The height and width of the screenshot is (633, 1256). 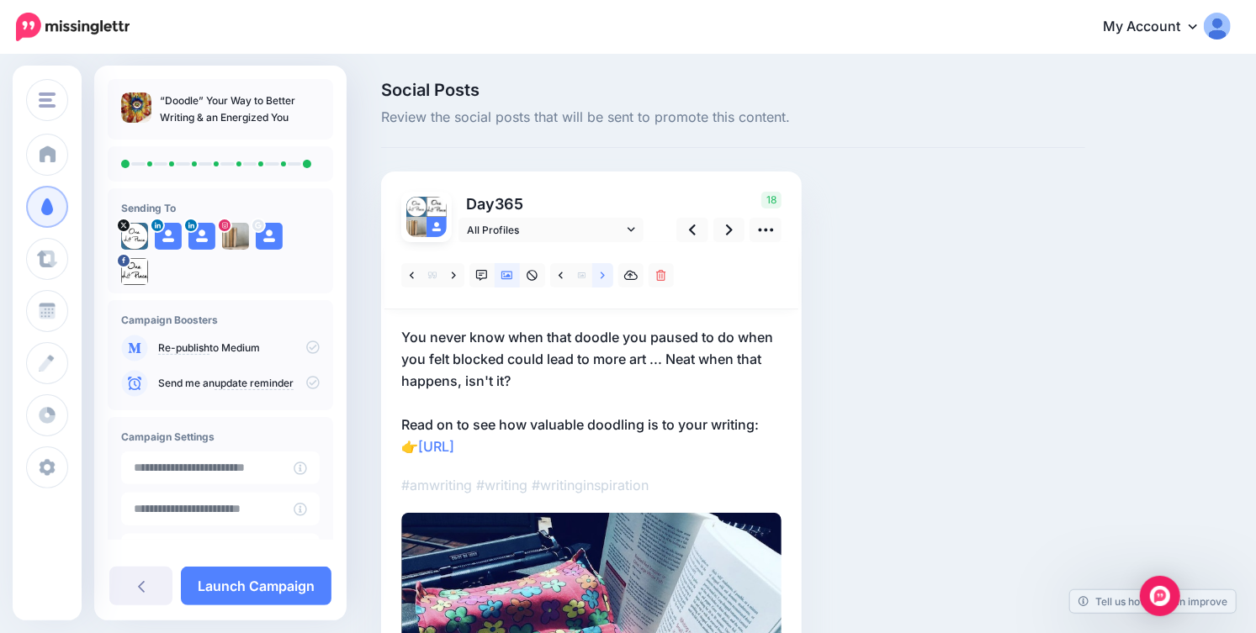 I want to click on p: Send me an, so click(x=239, y=384).